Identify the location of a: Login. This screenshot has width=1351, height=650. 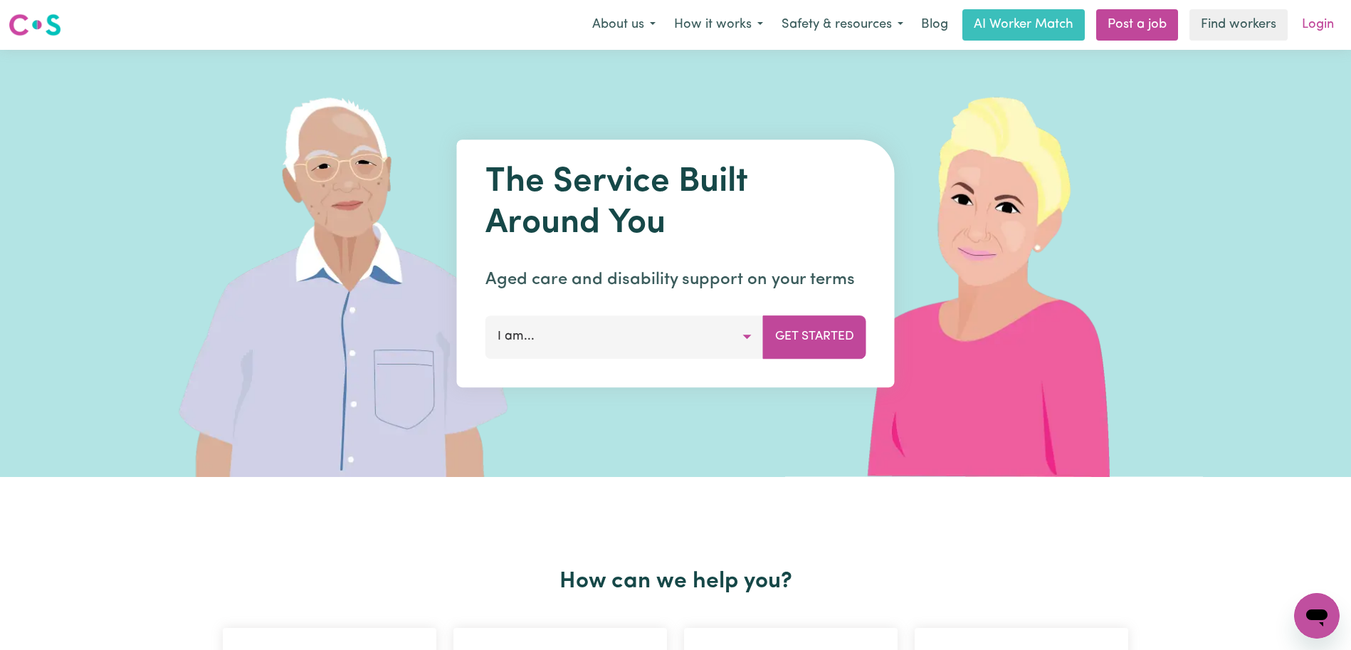
(1318, 25).